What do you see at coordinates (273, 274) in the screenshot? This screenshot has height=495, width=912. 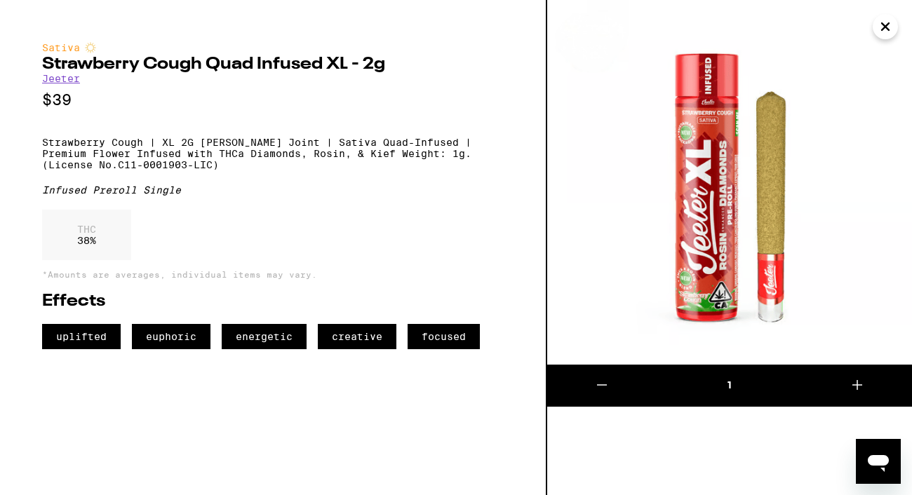 I see `p: *Amounts are averages, individual items may vary.` at bounding box center [273, 274].